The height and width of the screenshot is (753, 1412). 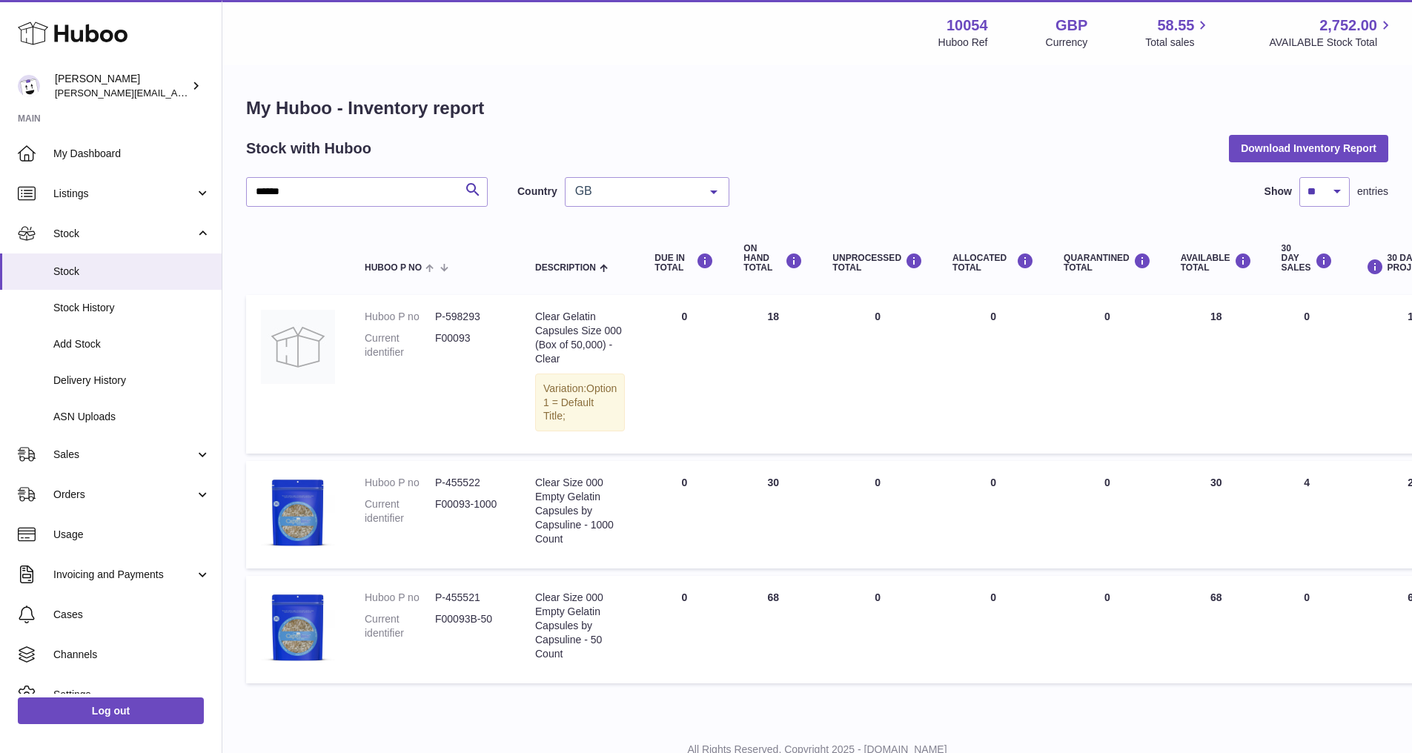 I want to click on span: Huboo P no, so click(x=393, y=268).